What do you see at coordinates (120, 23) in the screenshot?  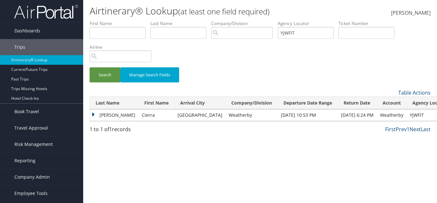 I see `label: First Name` at bounding box center [120, 23].